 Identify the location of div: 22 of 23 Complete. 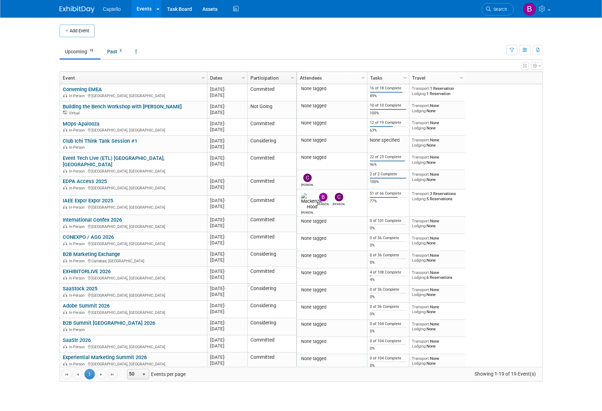
(388, 157).